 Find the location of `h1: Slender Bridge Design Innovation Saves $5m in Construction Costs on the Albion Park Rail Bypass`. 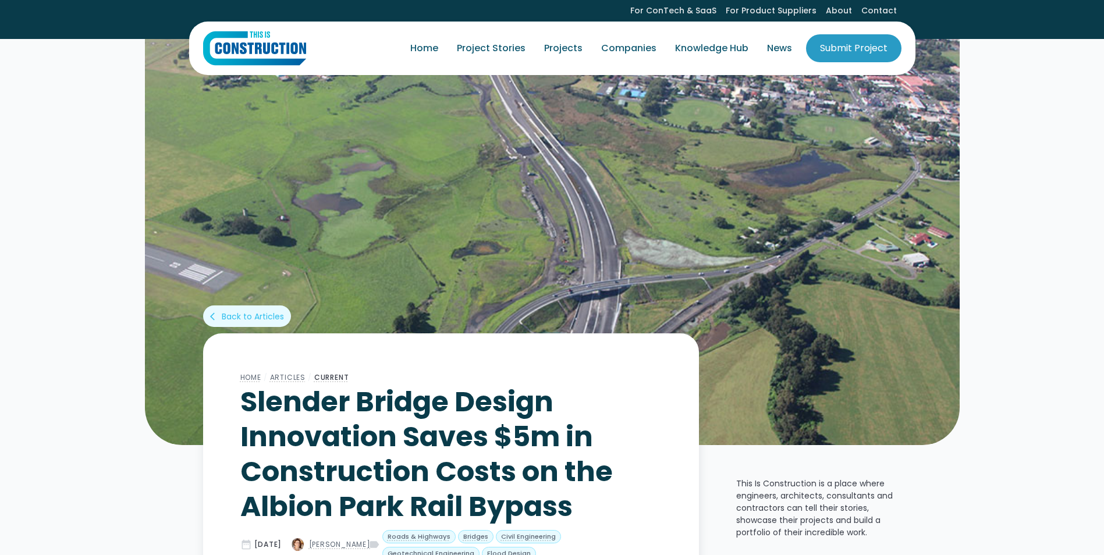

h1: Slender Bridge Design Innovation Saves $5m in Construction Costs on the Albion Park Rail Bypass is located at coordinates (451, 455).